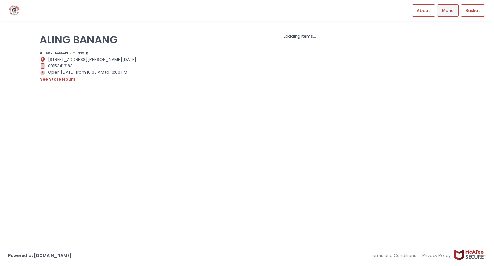 The image size is (494, 266). I want to click on a: Menu, so click(448, 10).